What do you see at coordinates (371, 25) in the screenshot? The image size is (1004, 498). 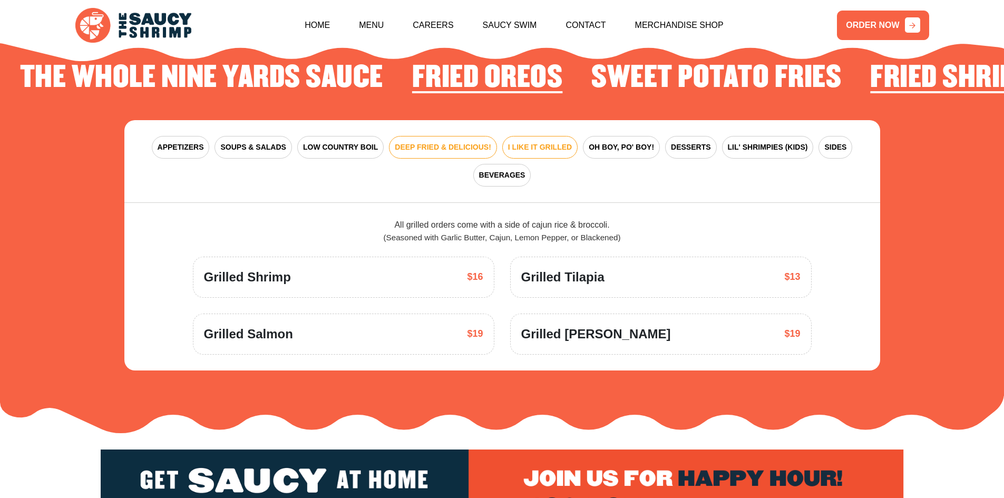 I see `a: Menu` at bounding box center [371, 25].